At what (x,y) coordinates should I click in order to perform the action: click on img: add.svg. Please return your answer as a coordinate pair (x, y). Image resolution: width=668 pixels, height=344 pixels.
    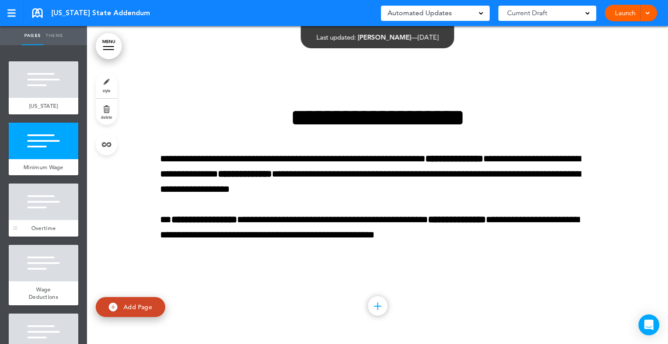
    Looking at the image, I should click on (113, 307).